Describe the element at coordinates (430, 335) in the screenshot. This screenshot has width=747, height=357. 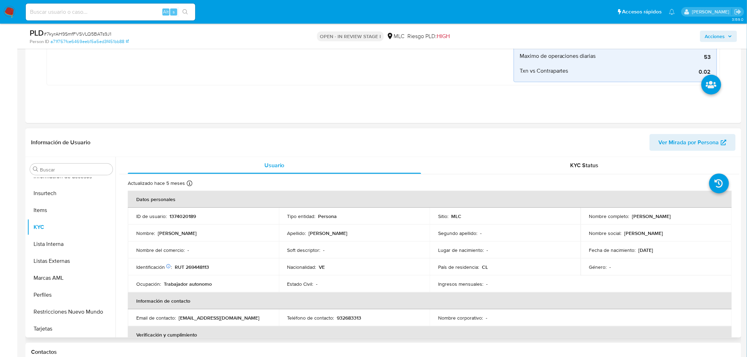
I see `th: Verificación y cumplimiento` at that location.